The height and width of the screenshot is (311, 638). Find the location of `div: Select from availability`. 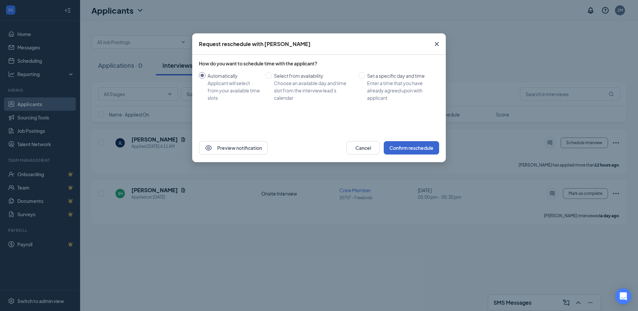

div: Select from availability is located at coordinates (313, 76).